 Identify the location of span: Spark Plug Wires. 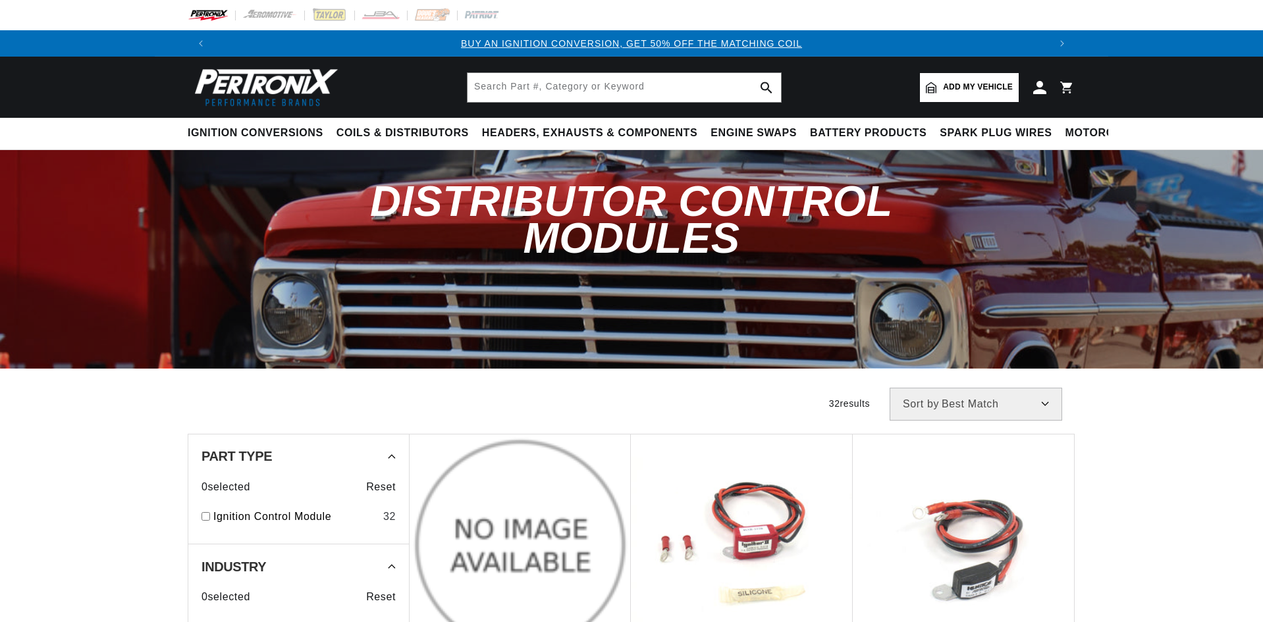
(995, 133).